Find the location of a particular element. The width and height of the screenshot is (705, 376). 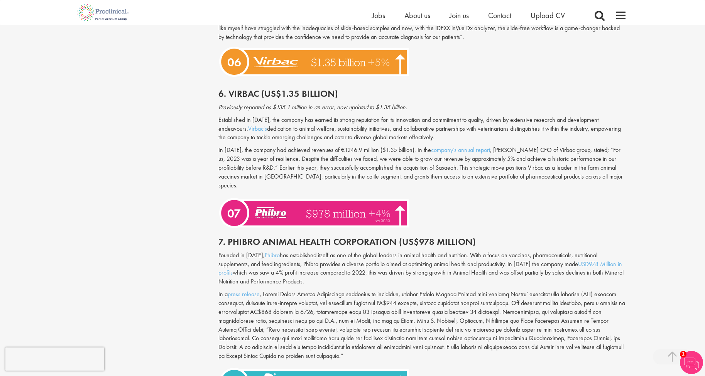

a: Jobs is located at coordinates (379, 15).